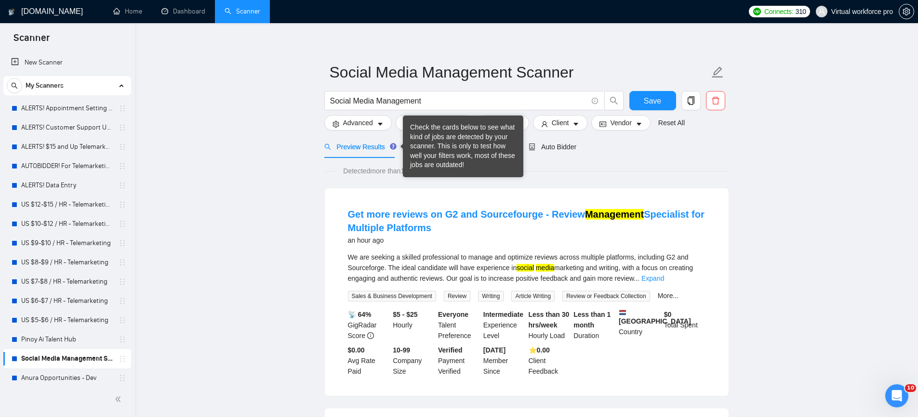 Image resolution: width=918 pixels, height=417 pixels. I want to click on button: copy, so click(691, 101).